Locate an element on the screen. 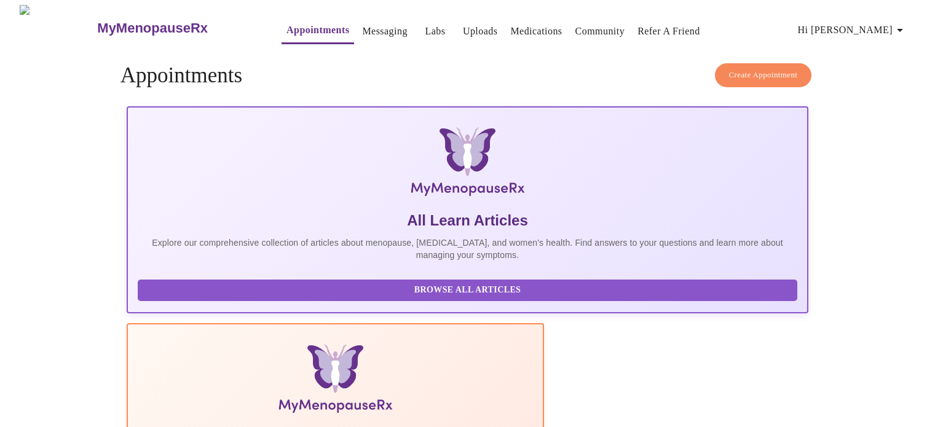 This screenshot has width=935, height=427. a: Appointments is located at coordinates (318, 30).